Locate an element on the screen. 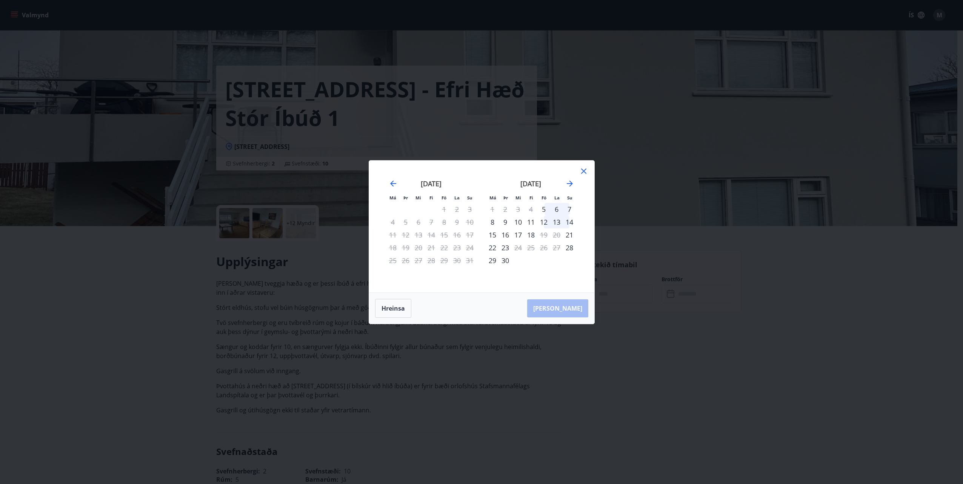 This screenshot has width=963, height=484. small: Fö is located at coordinates (544, 198).